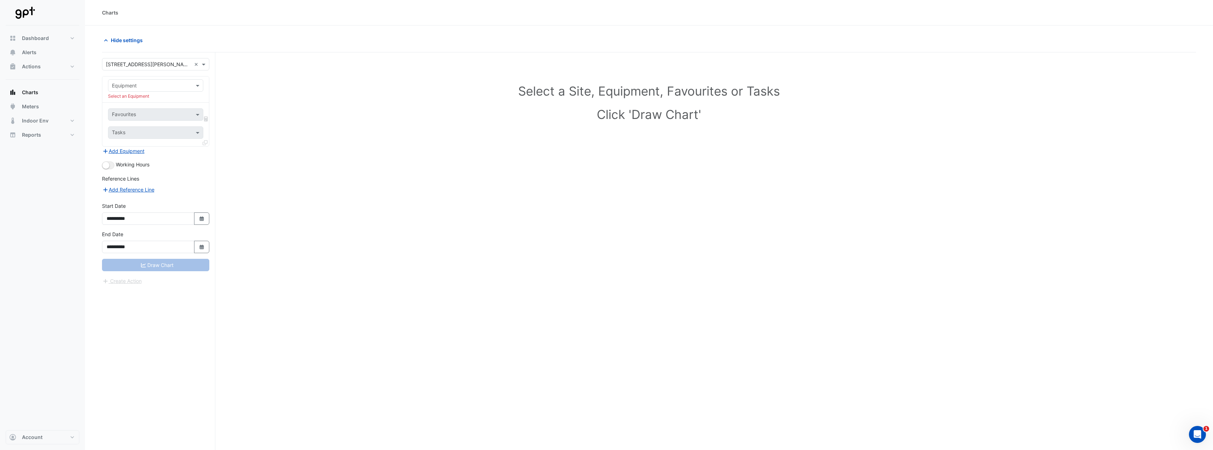 Image resolution: width=1213 pixels, height=450 pixels. I want to click on span: Dashboard, so click(35, 38).